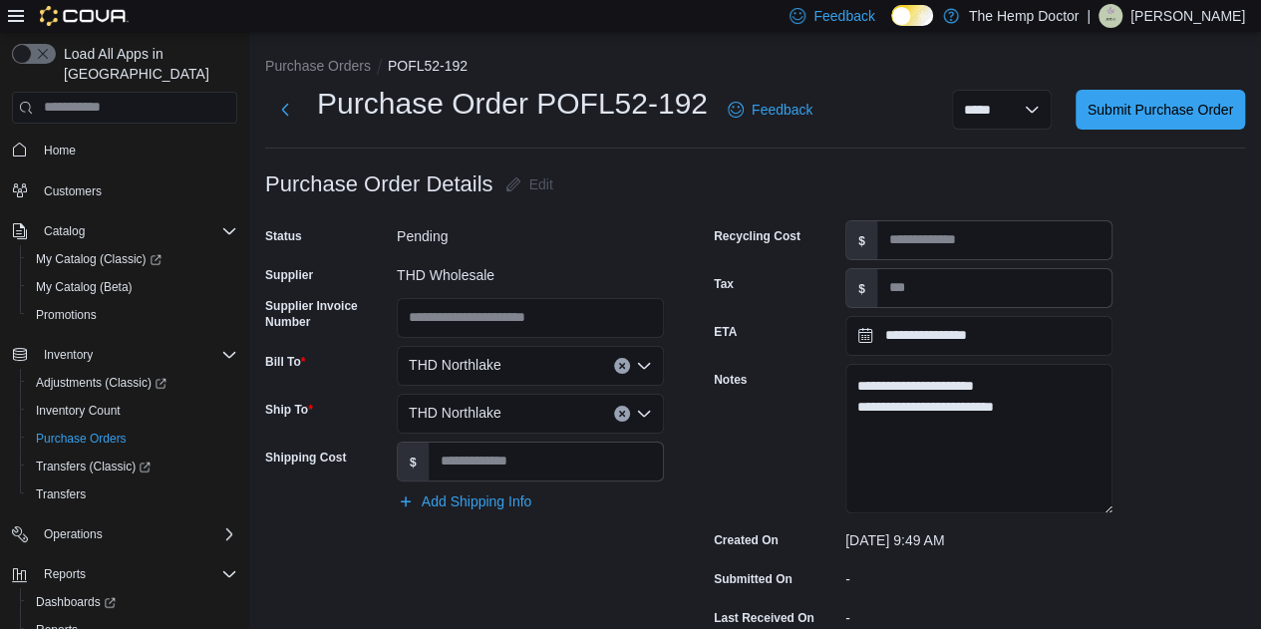  I want to click on a: Transfers, so click(61, 495).